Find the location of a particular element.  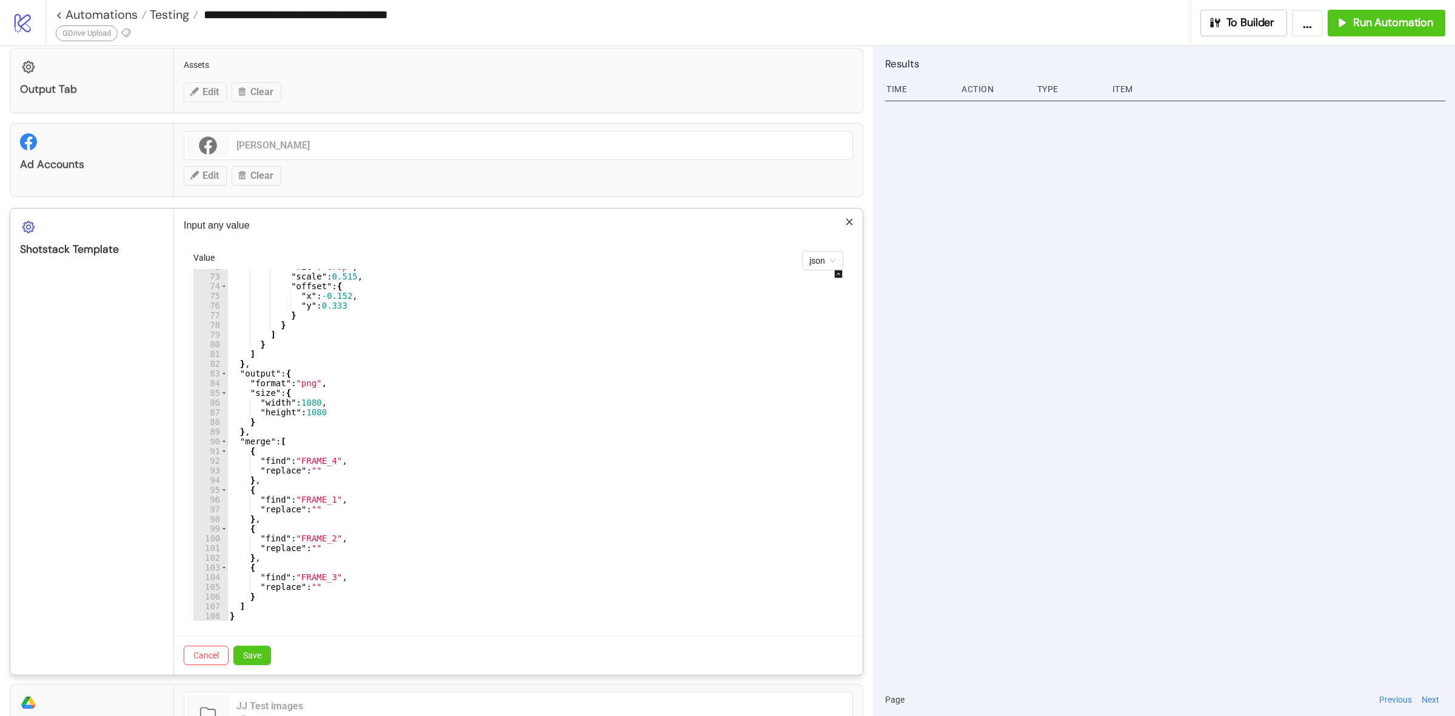

div: 74 is located at coordinates (210, 286).